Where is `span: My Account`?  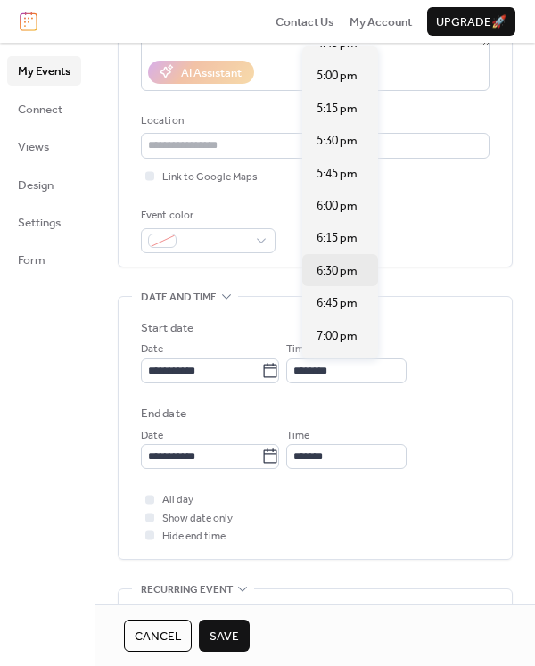
span: My Account is located at coordinates (381, 22).